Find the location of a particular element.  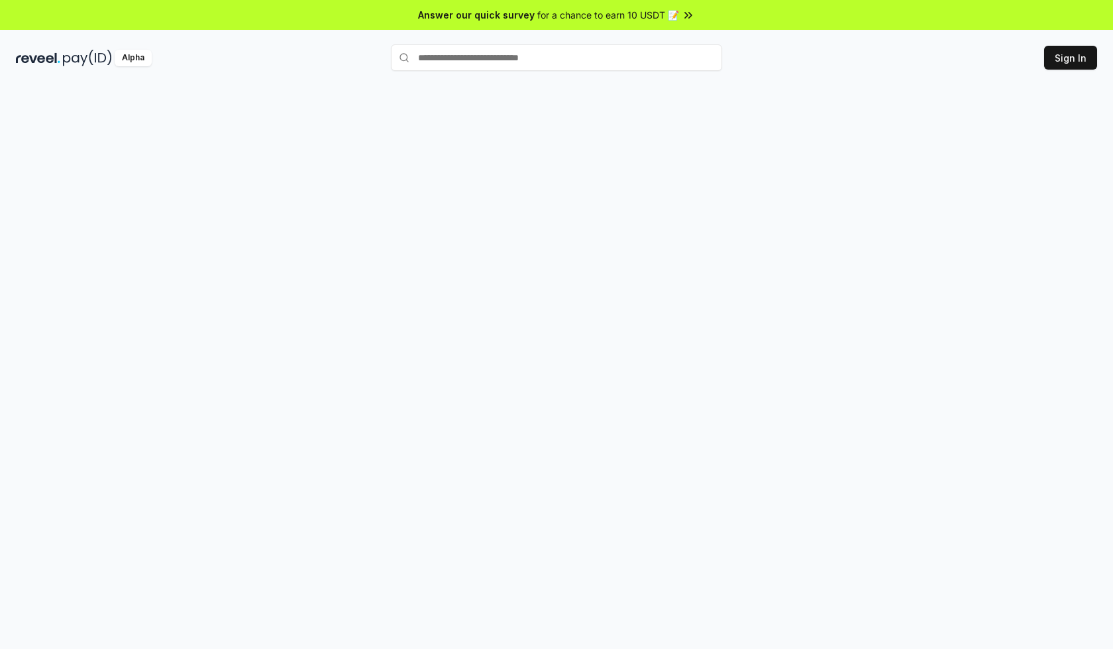

div: Alpha is located at coordinates (133, 58).